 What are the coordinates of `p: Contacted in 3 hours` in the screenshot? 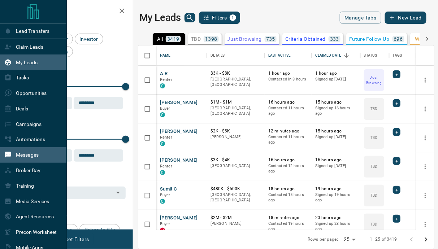 It's located at (288, 79).